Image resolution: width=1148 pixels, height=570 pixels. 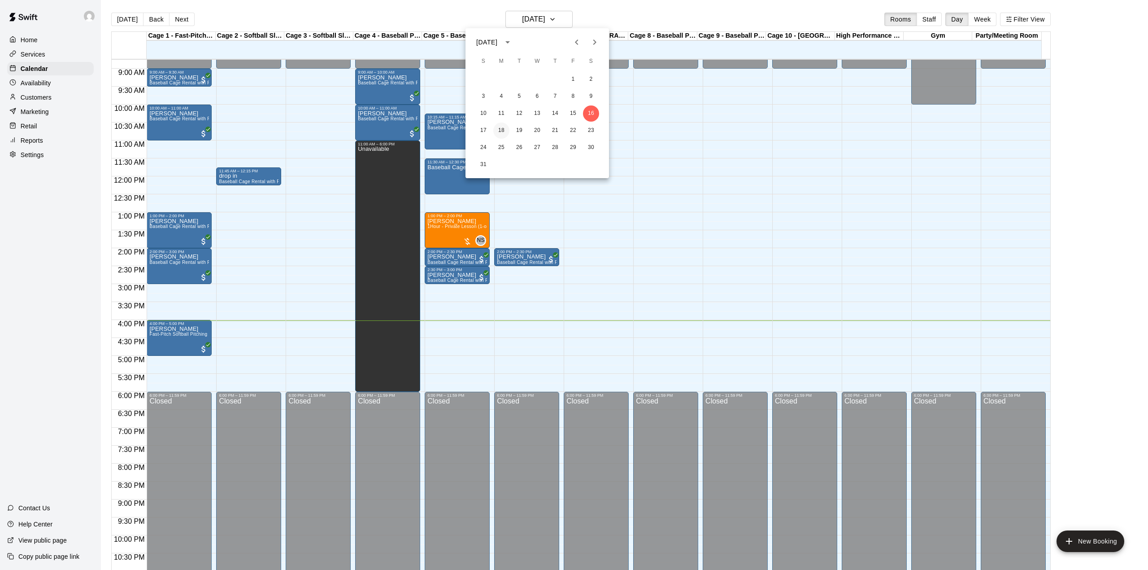 I want to click on button: 3, so click(x=484, y=96).